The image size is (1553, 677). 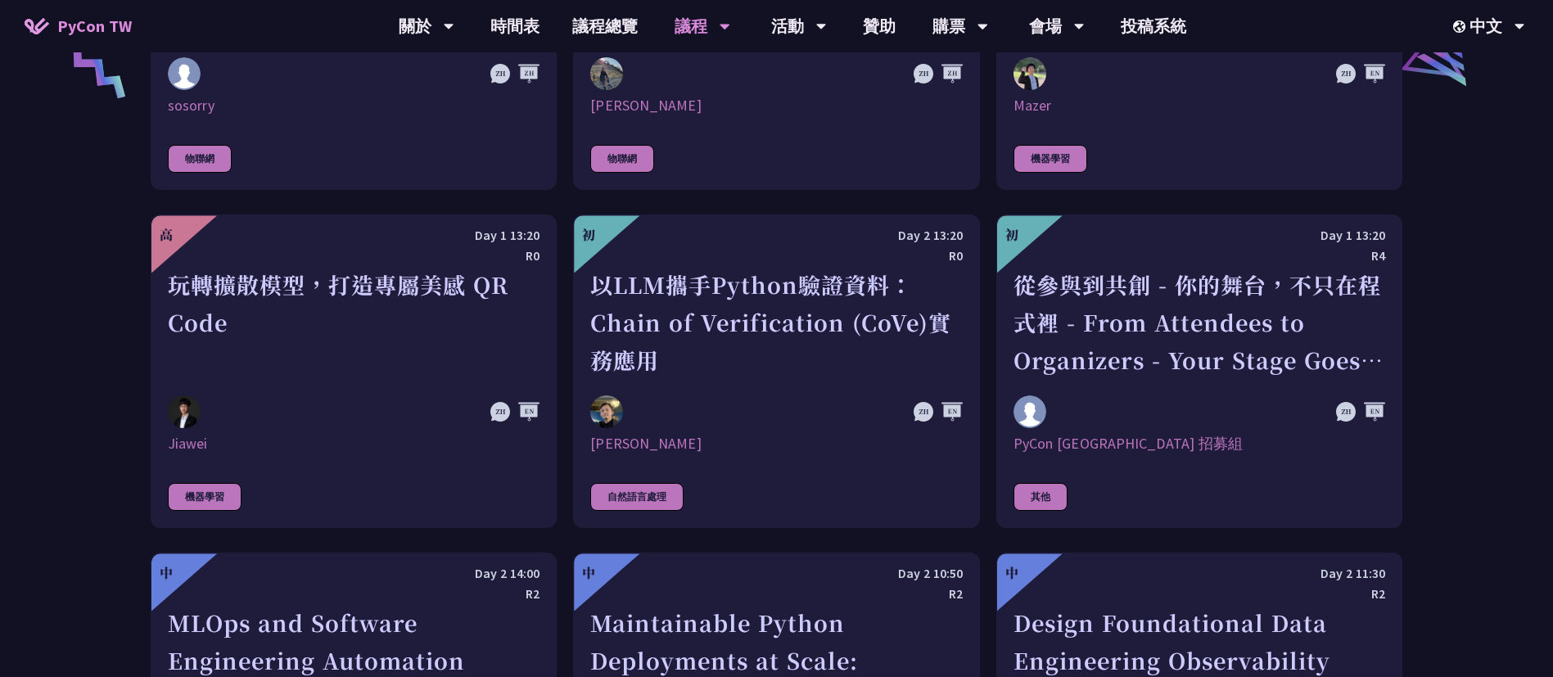 What do you see at coordinates (184, 412) in the screenshot?
I see `img: Jiawei` at bounding box center [184, 412].